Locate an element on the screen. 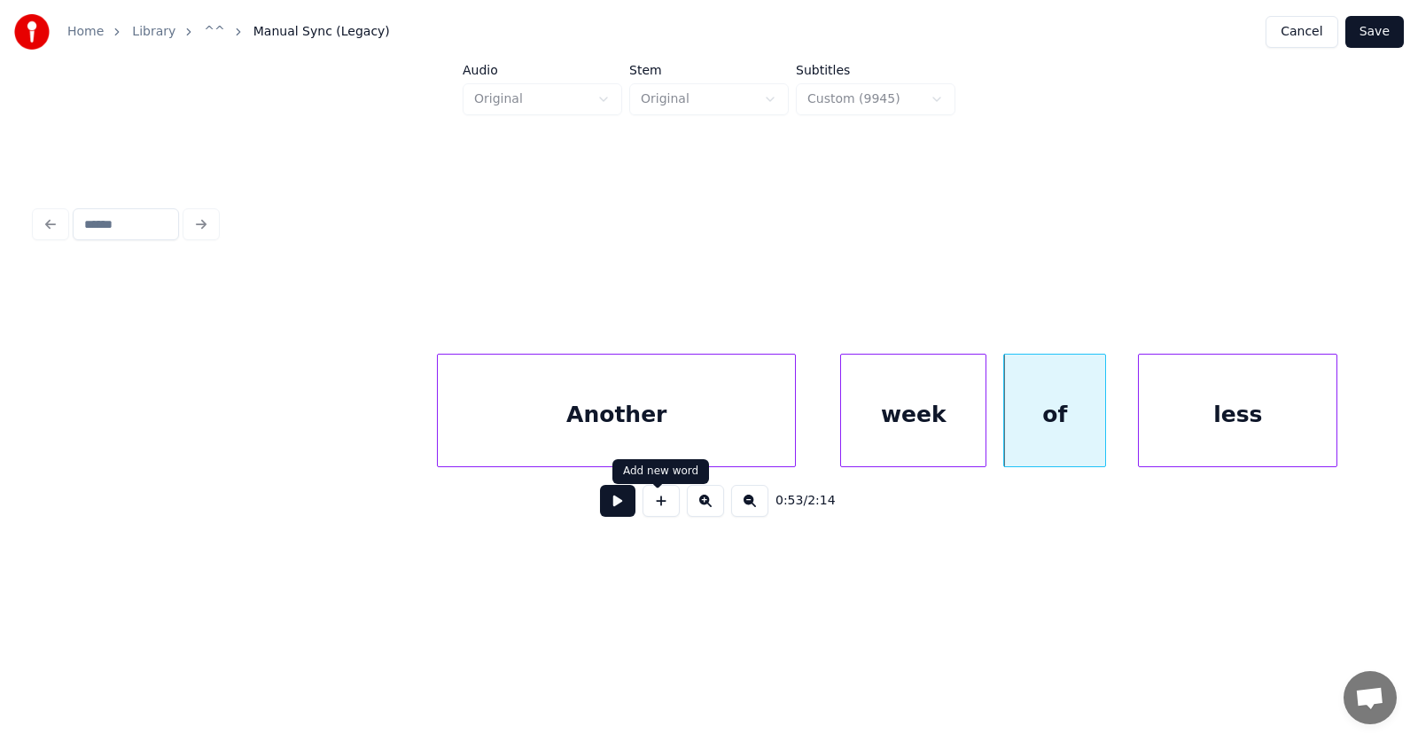  nav: breadcrumb is located at coordinates (229, 32).